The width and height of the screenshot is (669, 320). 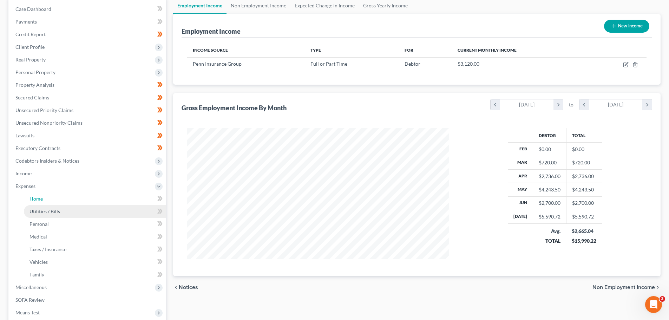 What do you see at coordinates (38, 148) in the screenshot?
I see `span: Executory Contracts` at bounding box center [38, 148].